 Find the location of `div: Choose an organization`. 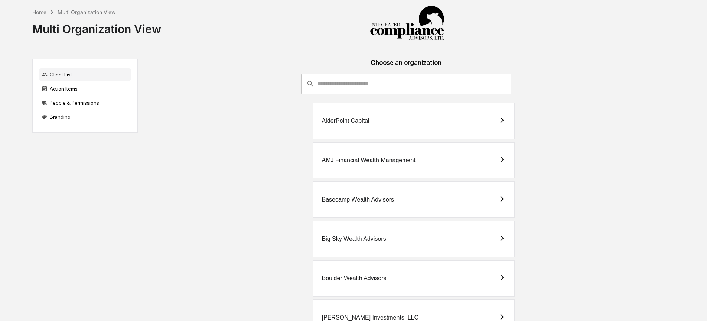

div: Choose an organization is located at coordinates (406, 66).